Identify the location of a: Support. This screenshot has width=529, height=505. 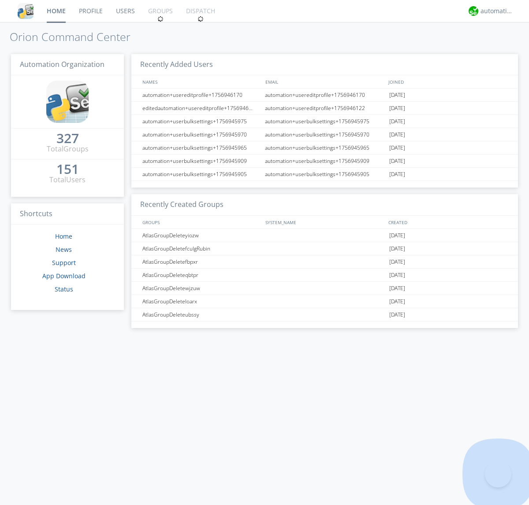
(64, 262).